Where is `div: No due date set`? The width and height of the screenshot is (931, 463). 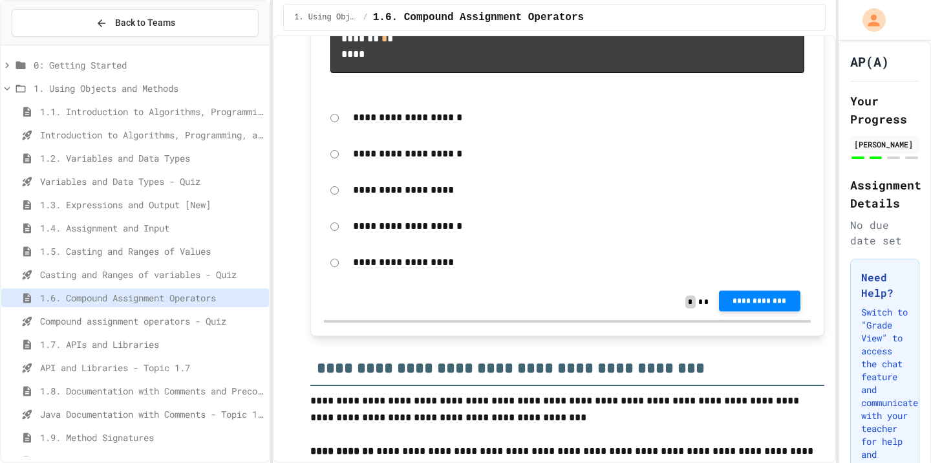
div: No due date set is located at coordinates (885, 233).